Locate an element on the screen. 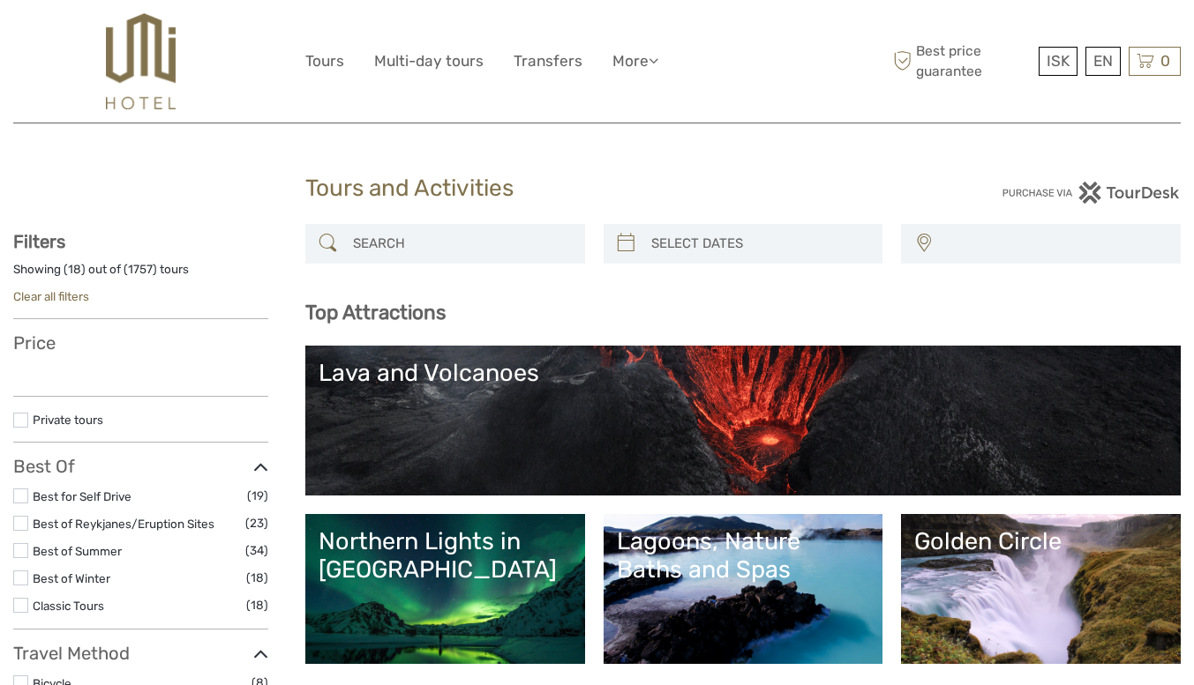 This screenshot has width=1194, height=685. div: Showing ( ) out of ( ) tours is located at coordinates (140, 274).